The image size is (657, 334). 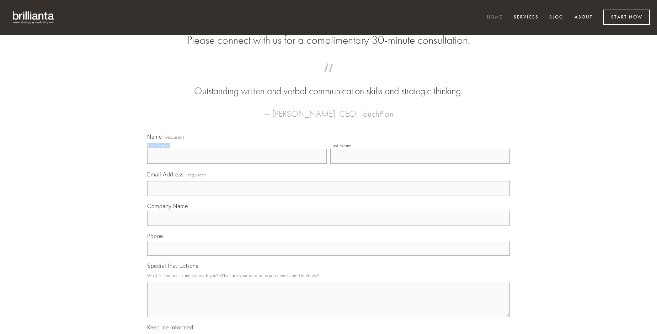 What do you see at coordinates (173, 266) in the screenshot?
I see `span: Special Instructions` at bounding box center [173, 266].